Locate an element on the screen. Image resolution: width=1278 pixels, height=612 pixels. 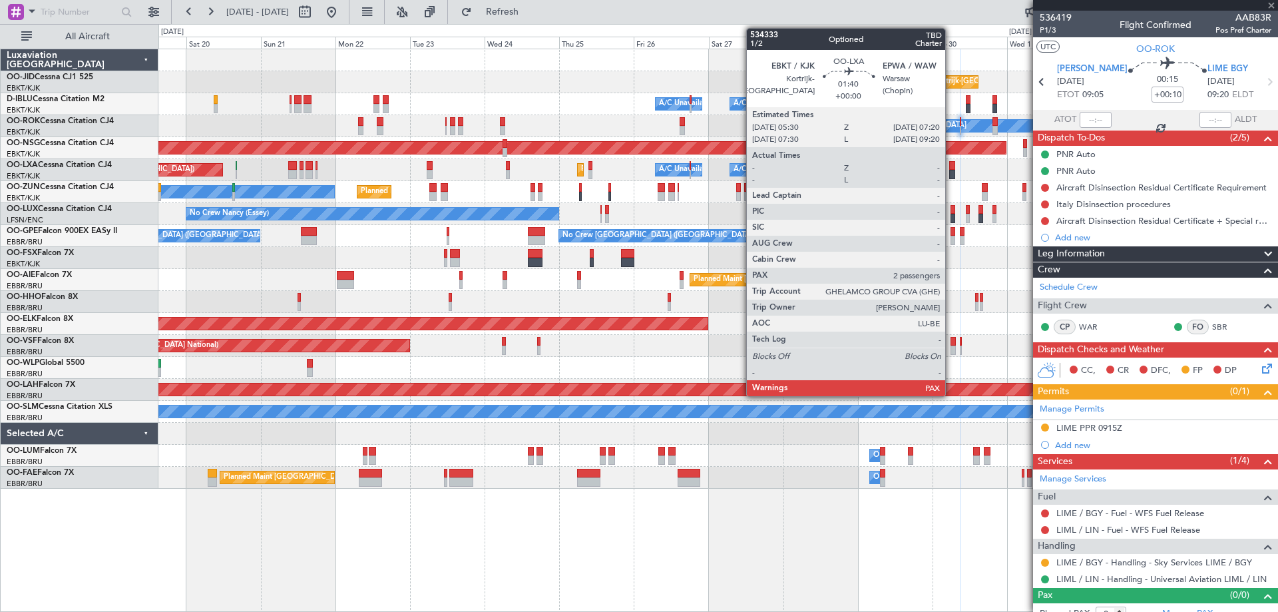
span: 00:15 is located at coordinates (1168, 80).